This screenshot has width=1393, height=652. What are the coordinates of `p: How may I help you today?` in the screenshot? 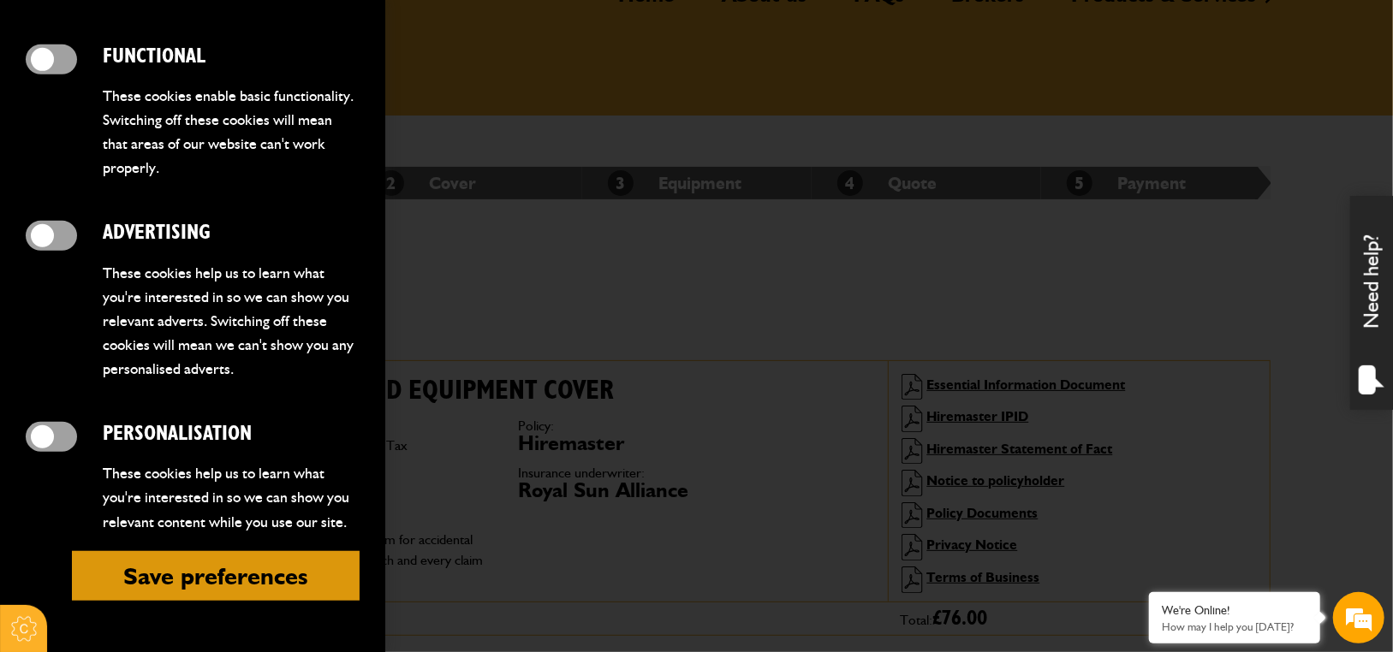 It's located at (1235, 627).